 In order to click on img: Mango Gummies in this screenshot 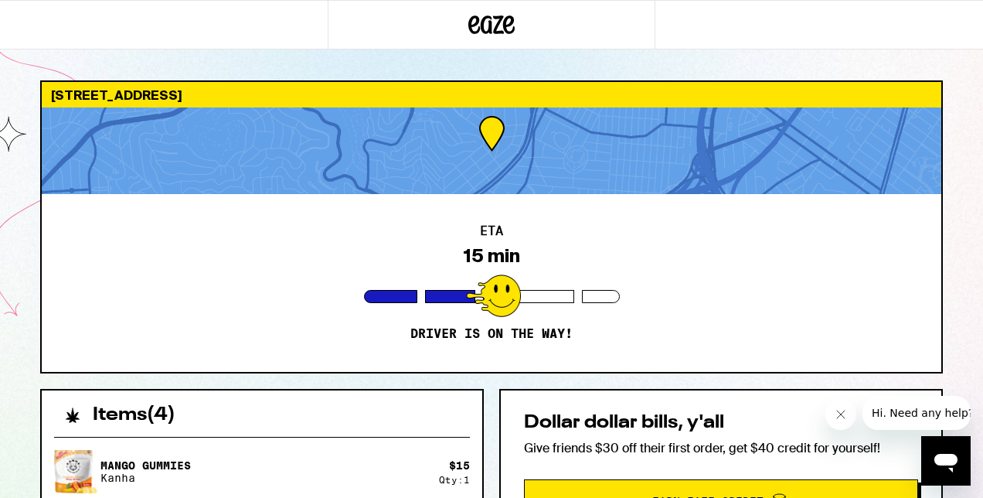, I will do `click(76, 472)`.